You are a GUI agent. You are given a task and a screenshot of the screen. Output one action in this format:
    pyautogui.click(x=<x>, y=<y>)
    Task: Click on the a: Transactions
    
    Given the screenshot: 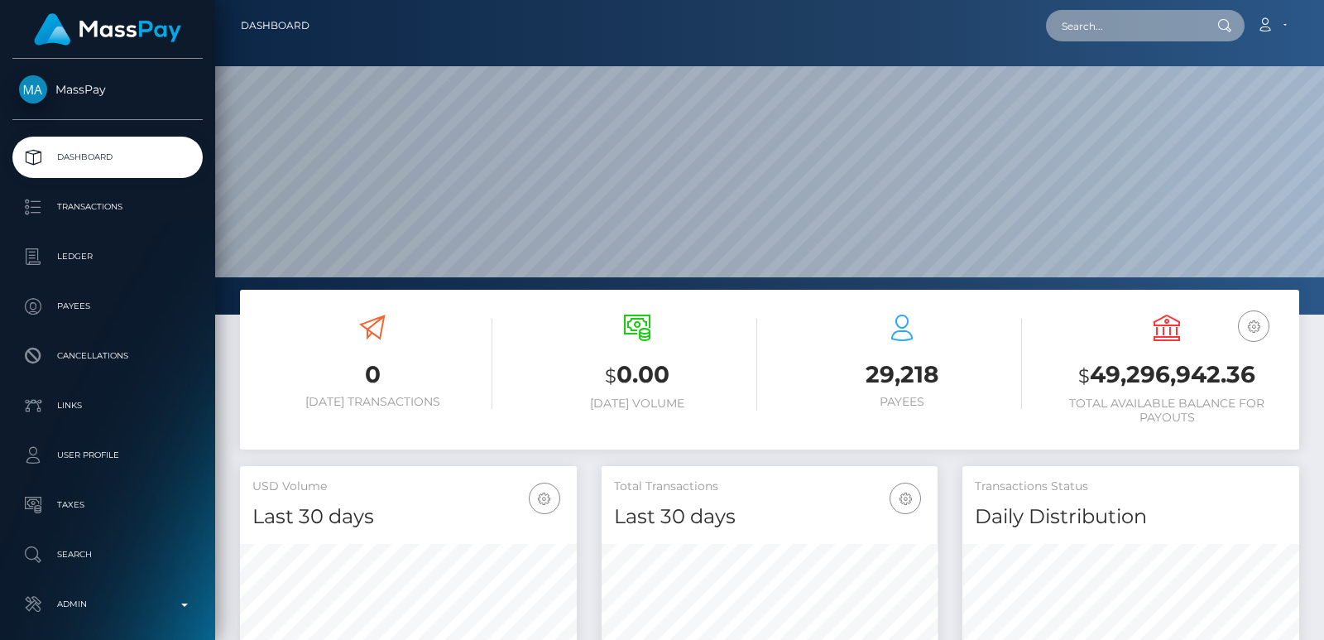 What is the action you would take?
    pyautogui.click(x=108, y=207)
    